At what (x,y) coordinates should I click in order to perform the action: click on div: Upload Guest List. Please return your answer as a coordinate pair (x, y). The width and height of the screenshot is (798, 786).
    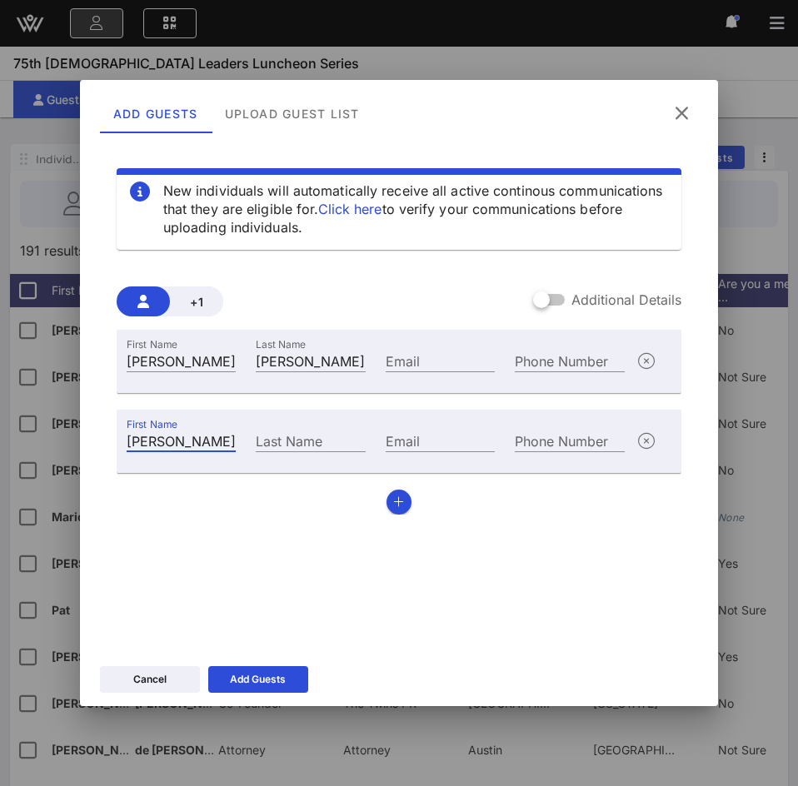
    Looking at the image, I should click on (291, 113).